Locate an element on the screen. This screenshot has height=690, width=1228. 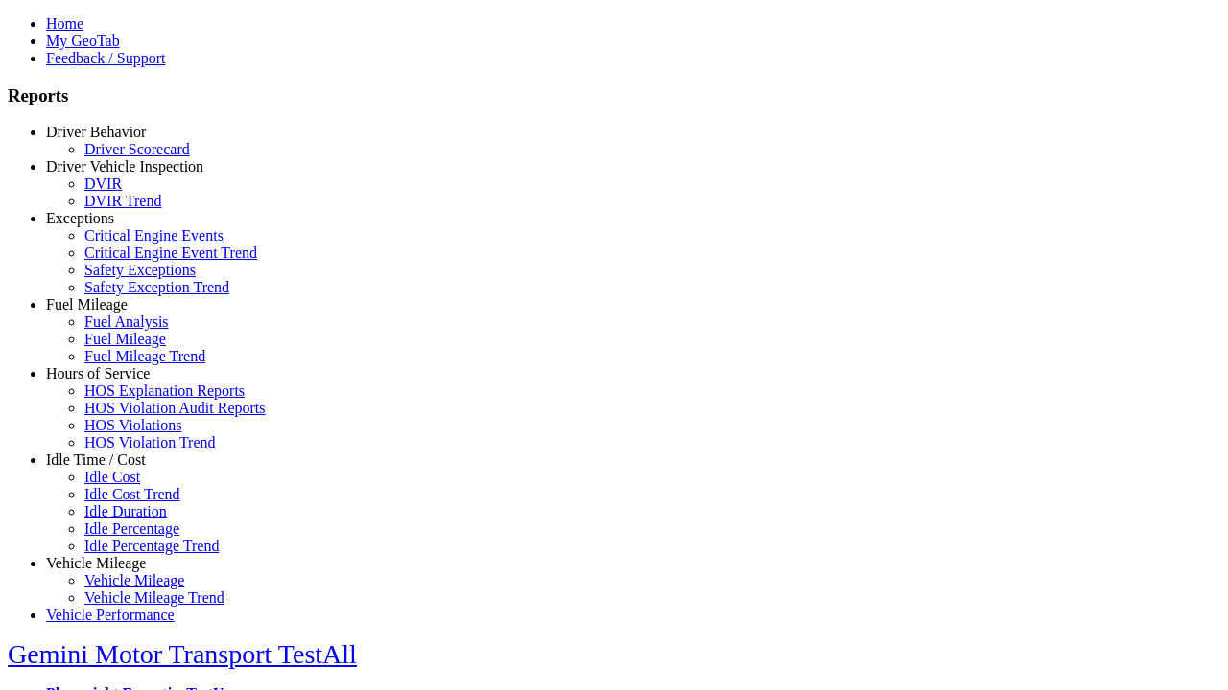
a: Idle Cost is located at coordinates (112, 477).